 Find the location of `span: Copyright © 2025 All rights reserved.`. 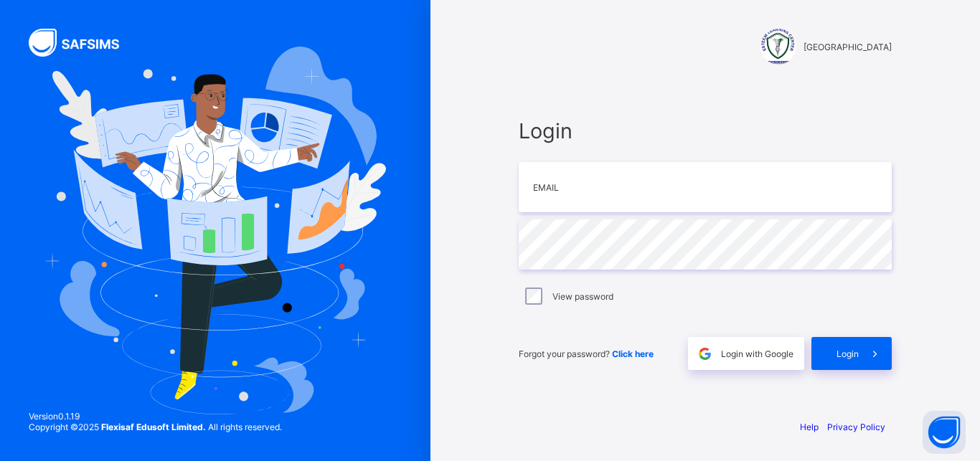

span: Copyright © 2025 All rights reserved. is located at coordinates (155, 427).